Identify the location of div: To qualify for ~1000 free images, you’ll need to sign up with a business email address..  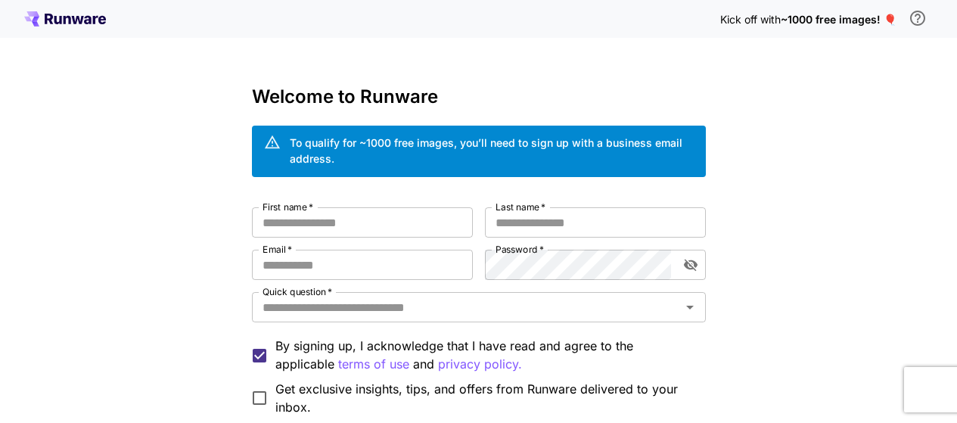
(492, 151).